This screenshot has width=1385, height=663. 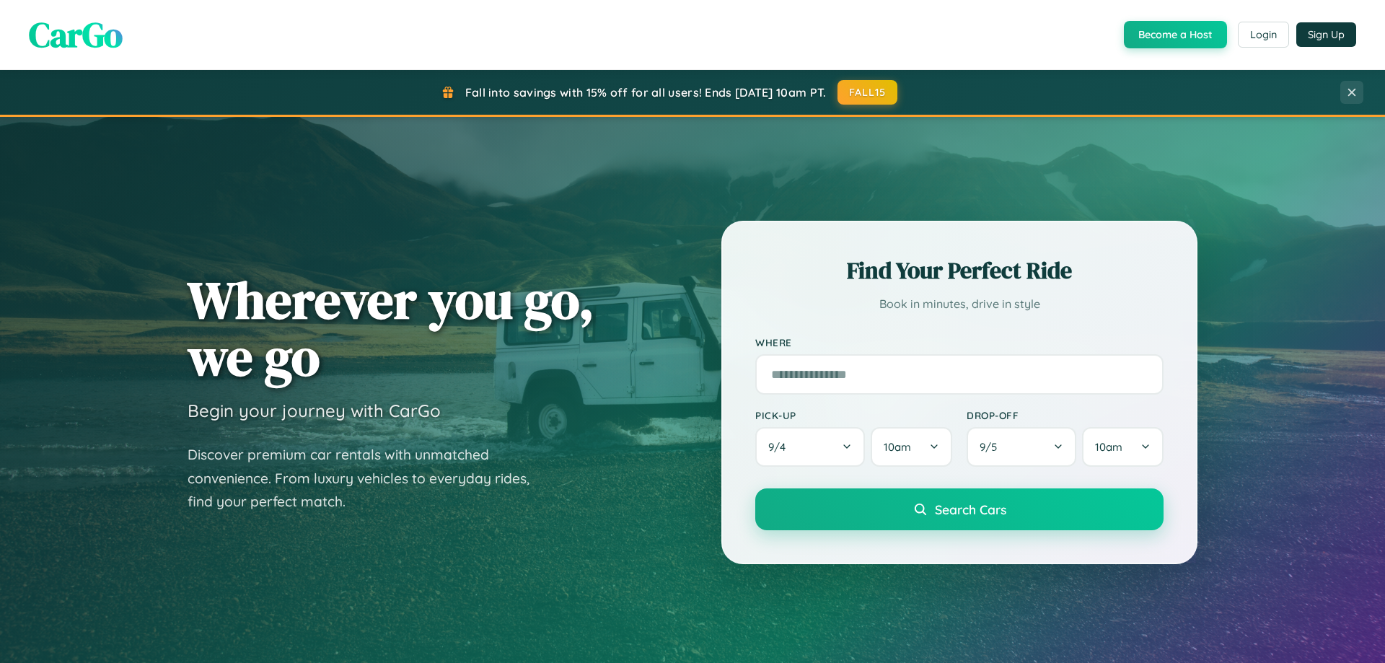 I want to click on button: Search Cars, so click(x=959, y=509).